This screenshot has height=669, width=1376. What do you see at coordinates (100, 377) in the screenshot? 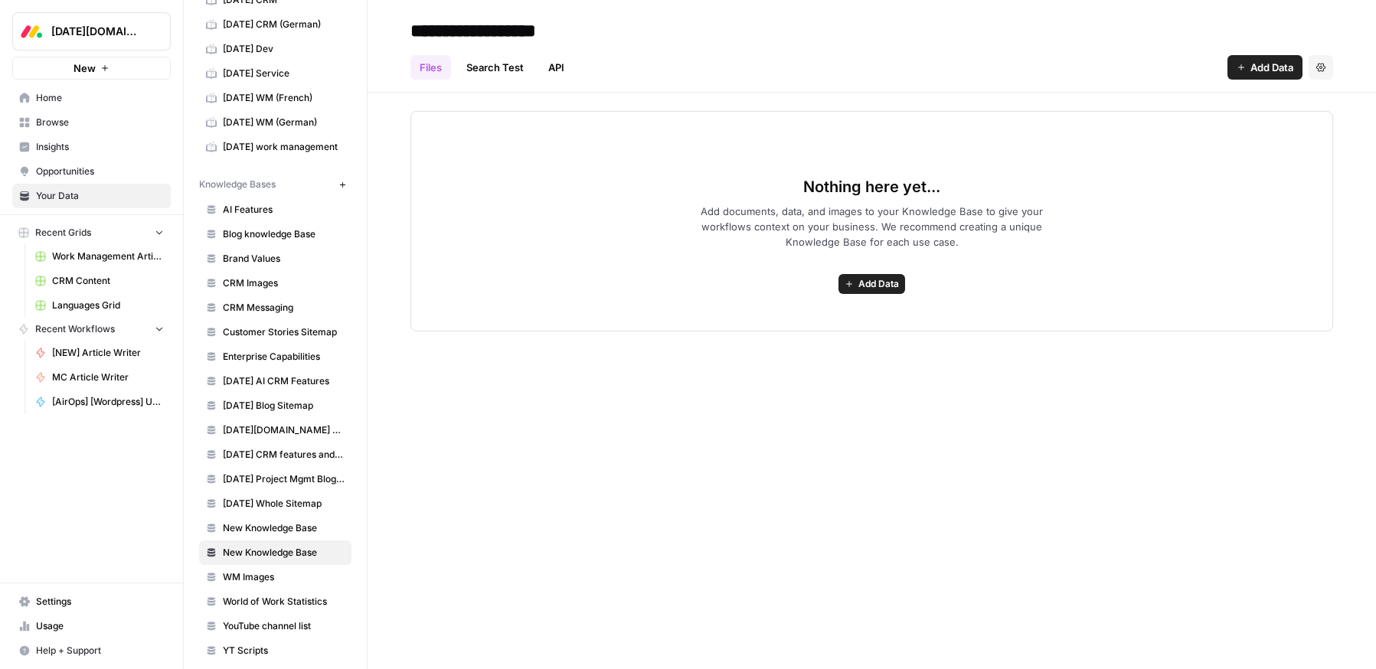
I see `a: MC Article Writer` at bounding box center [100, 377].